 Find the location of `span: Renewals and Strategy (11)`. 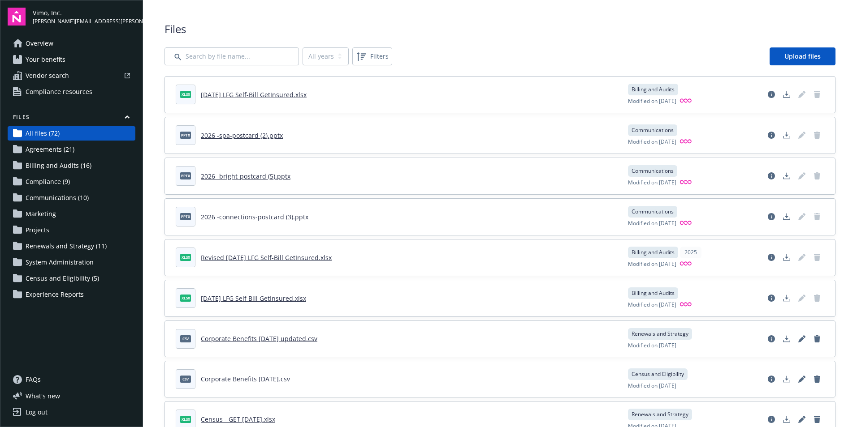

span: Renewals and Strategy (11) is located at coordinates (66, 246).